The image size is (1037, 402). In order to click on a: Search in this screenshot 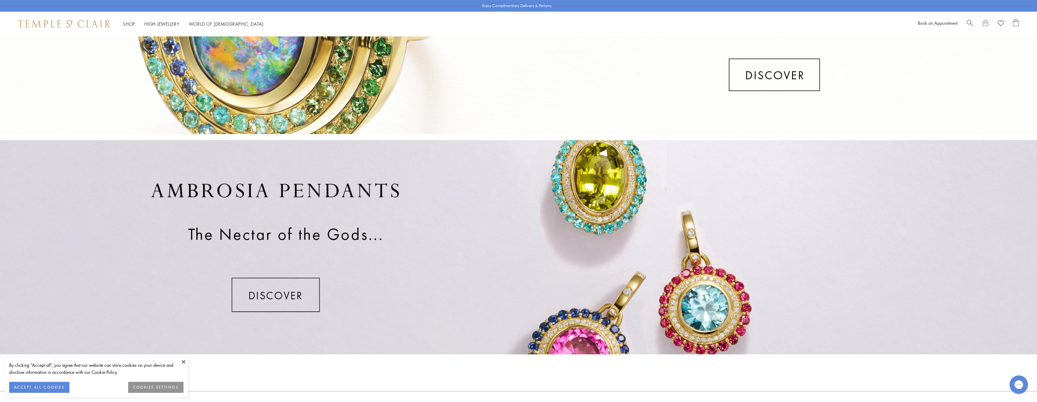, I will do `click(970, 24)`.